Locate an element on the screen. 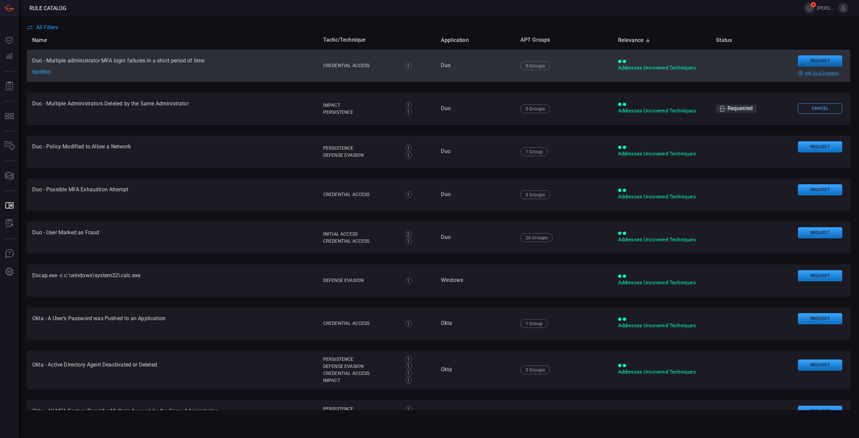 The height and width of the screenshot is (438, 859). td: Okta - A User’s Password was Pushed to an Application is located at coordinates (172, 324).